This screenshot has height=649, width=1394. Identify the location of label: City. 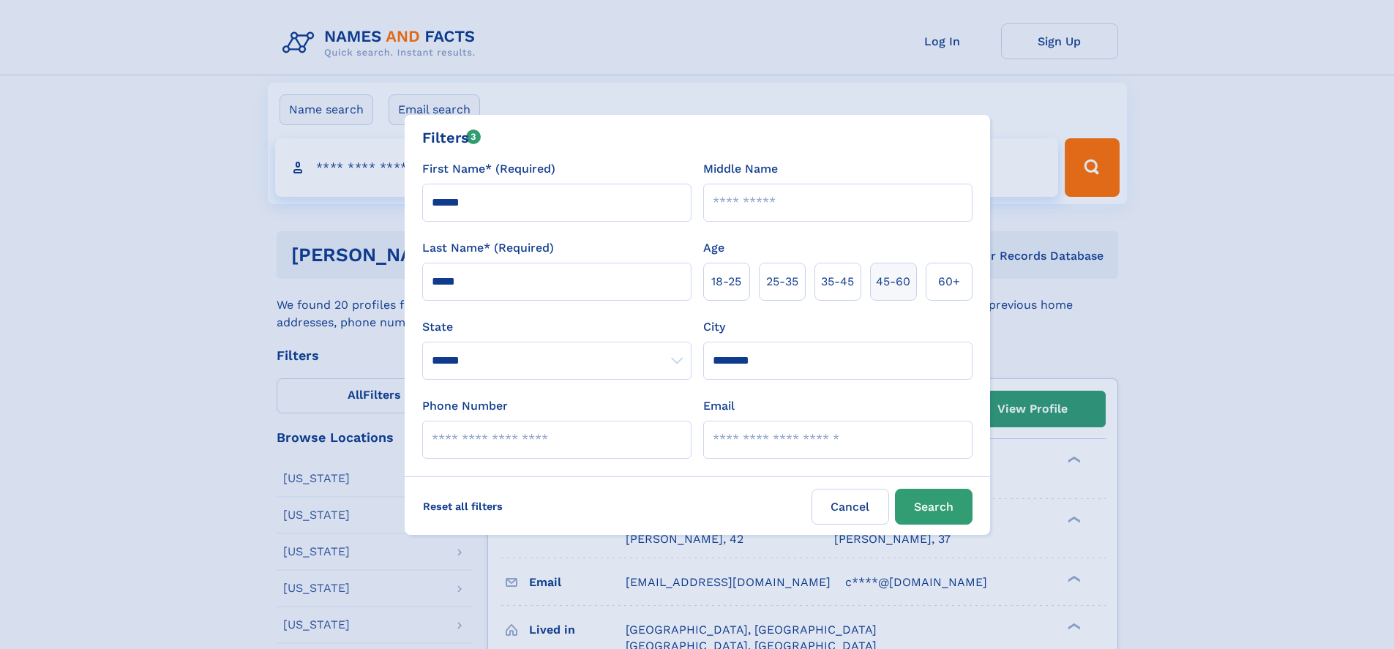
(714, 327).